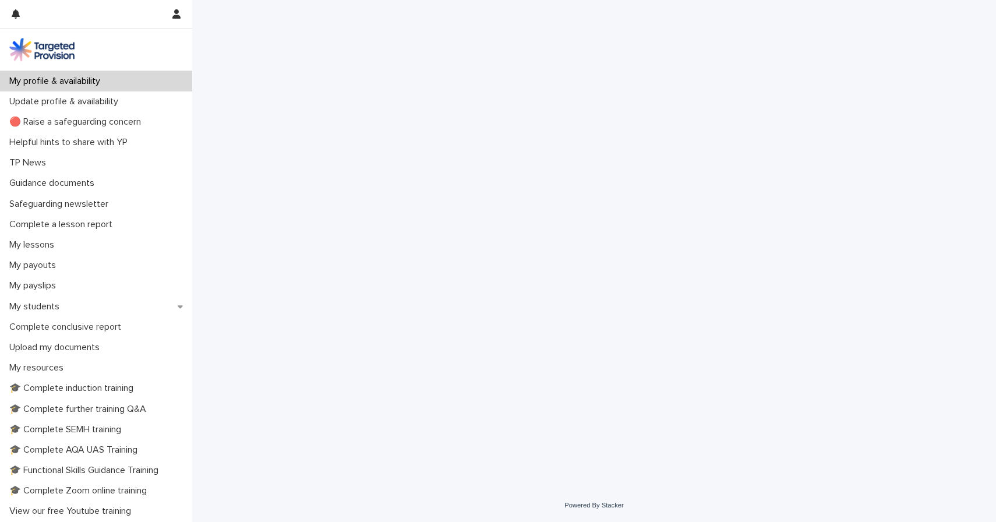 The image size is (996, 522). What do you see at coordinates (72, 511) in the screenshot?
I see `p: View our free Youtube training` at bounding box center [72, 511].